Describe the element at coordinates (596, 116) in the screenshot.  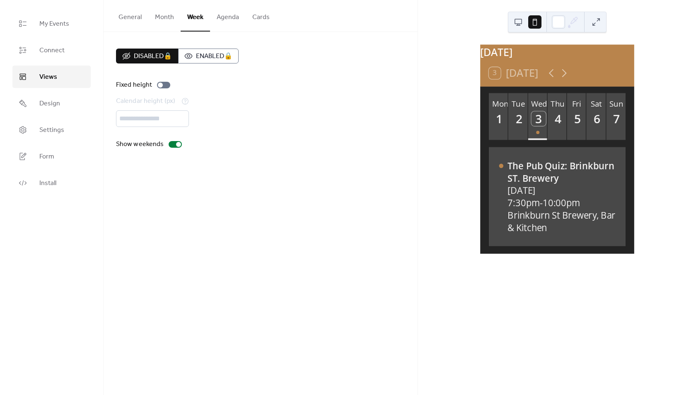
I see `button: Sat6` at that location.